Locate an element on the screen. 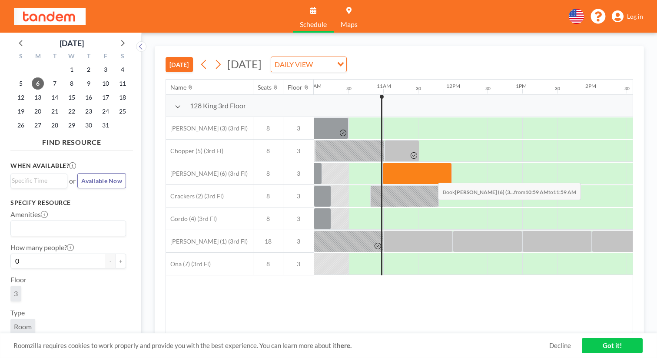  a: Got it! is located at coordinates (613, 345).